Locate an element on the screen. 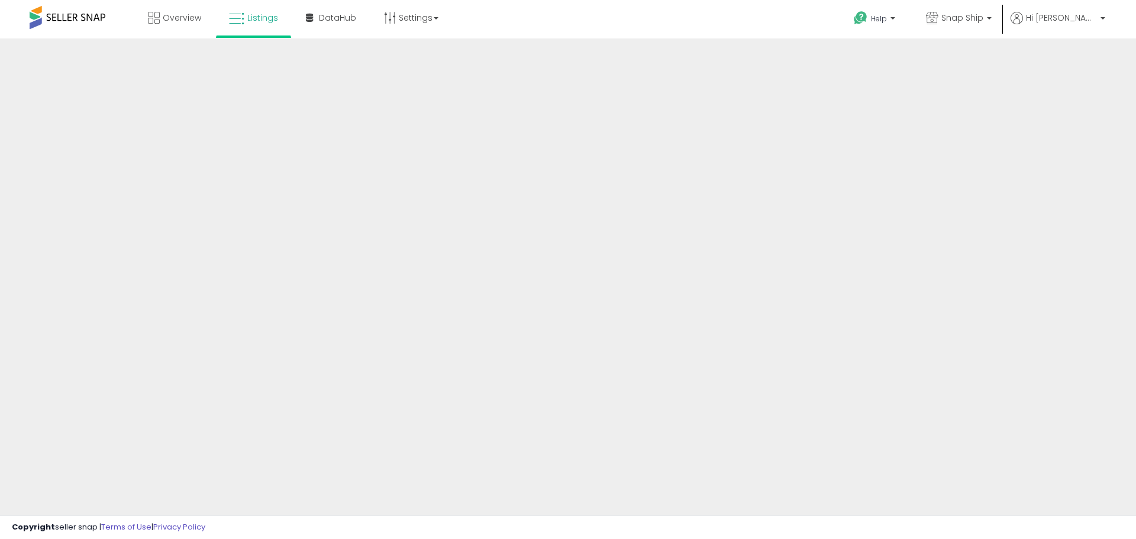  strong: Copyright is located at coordinates (33, 526).